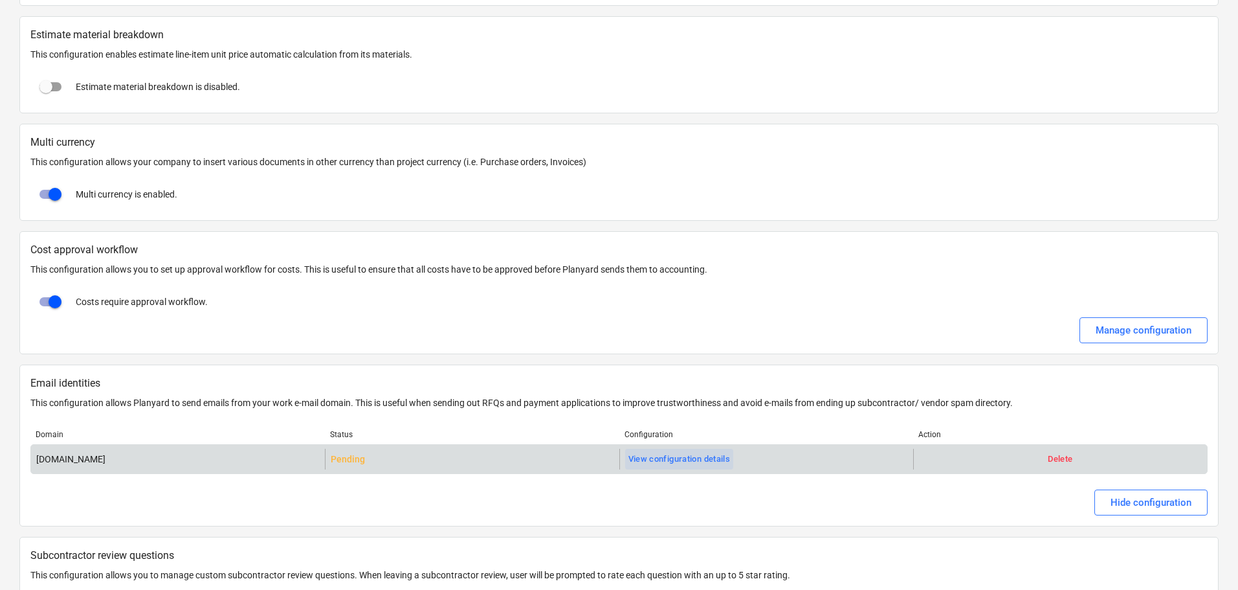  I want to click on p: This configuration allows Planyard to send emails from your work e-mail domain. This is useful wh..., so click(619, 403).